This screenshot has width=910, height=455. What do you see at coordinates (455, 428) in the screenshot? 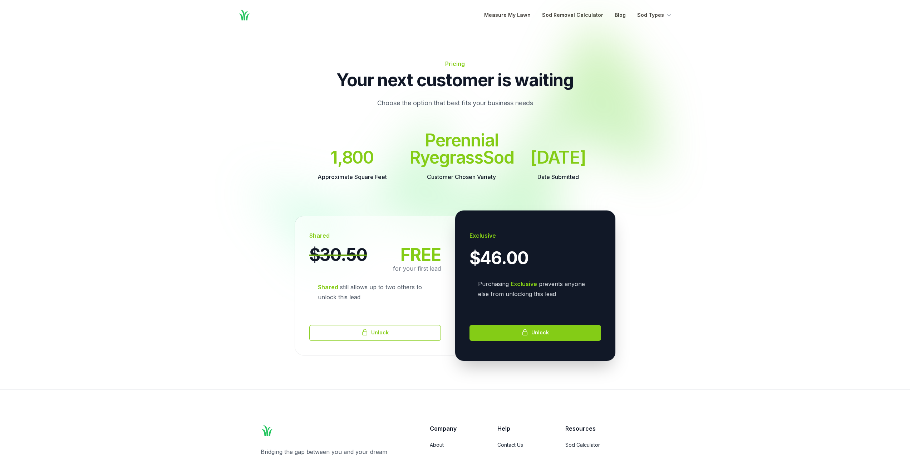
I see `p: Company` at bounding box center [455, 428].